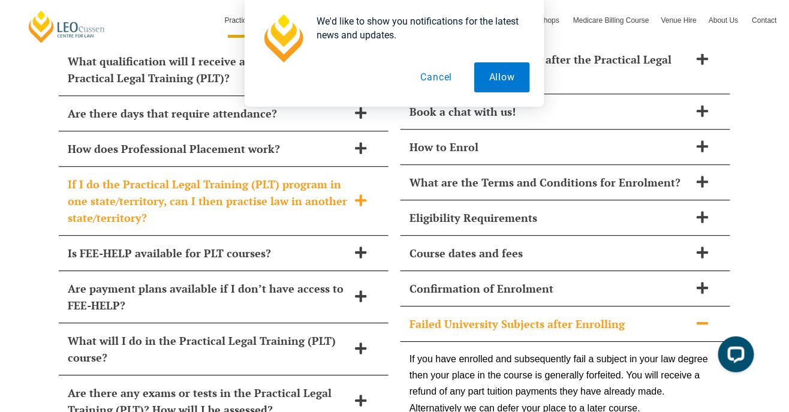  I want to click on h2: Failed University Subjects after Enrolling, so click(550, 324).